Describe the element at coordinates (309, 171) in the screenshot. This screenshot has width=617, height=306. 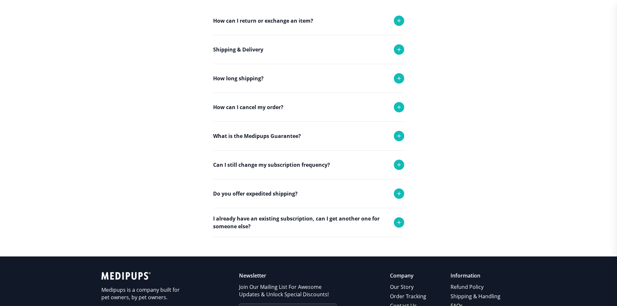
I see `div: If you received the wrong product or your product was damaged in transit, we will replace it with...` at that location.